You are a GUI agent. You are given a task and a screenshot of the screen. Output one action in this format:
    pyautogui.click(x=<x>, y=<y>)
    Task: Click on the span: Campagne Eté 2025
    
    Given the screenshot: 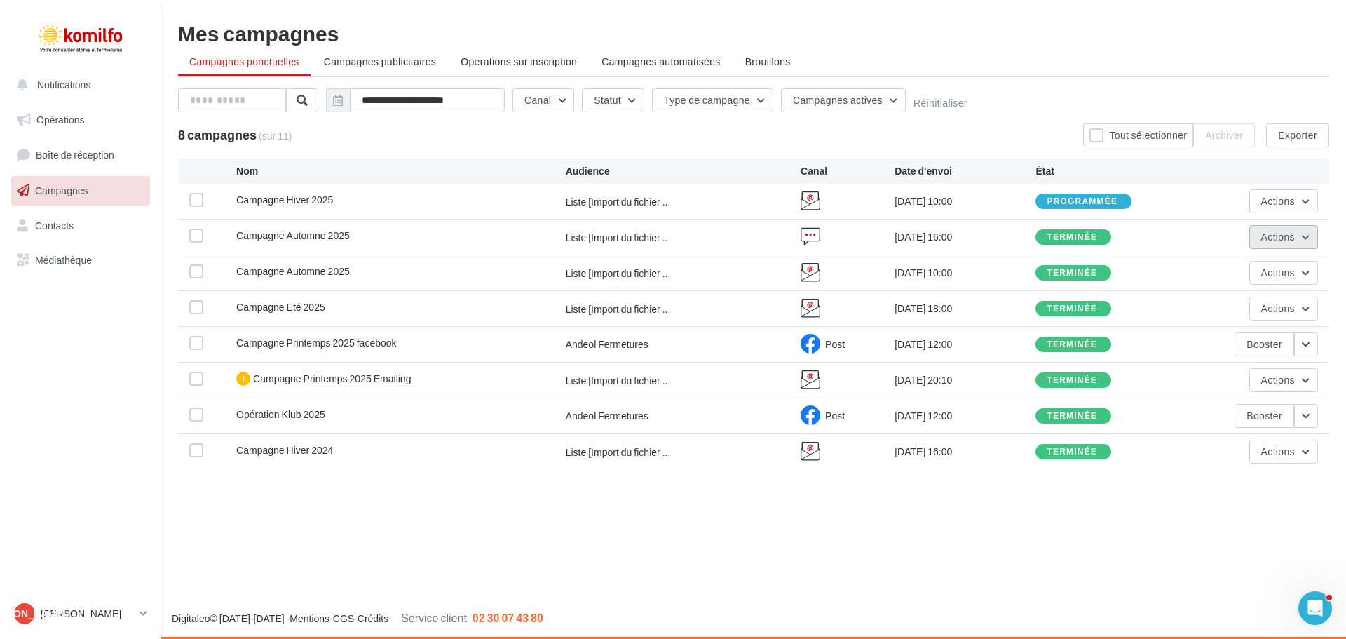 What is the action you would take?
    pyautogui.click(x=280, y=306)
    